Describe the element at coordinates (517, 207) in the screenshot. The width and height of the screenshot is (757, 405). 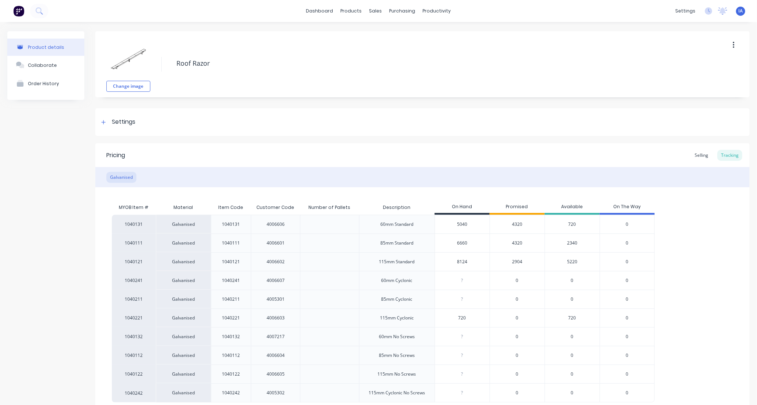
I see `div: Promised` at that location.